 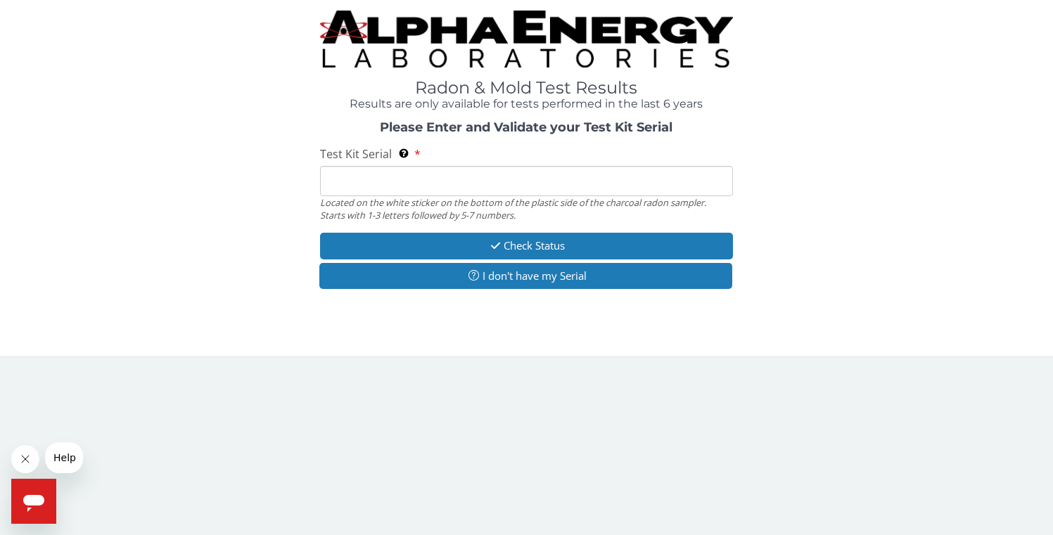 What do you see at coordinates (526, 88) in the screenshot?
I see `h1: Radon & Mold Test Results` at bounding box center [526, 88].